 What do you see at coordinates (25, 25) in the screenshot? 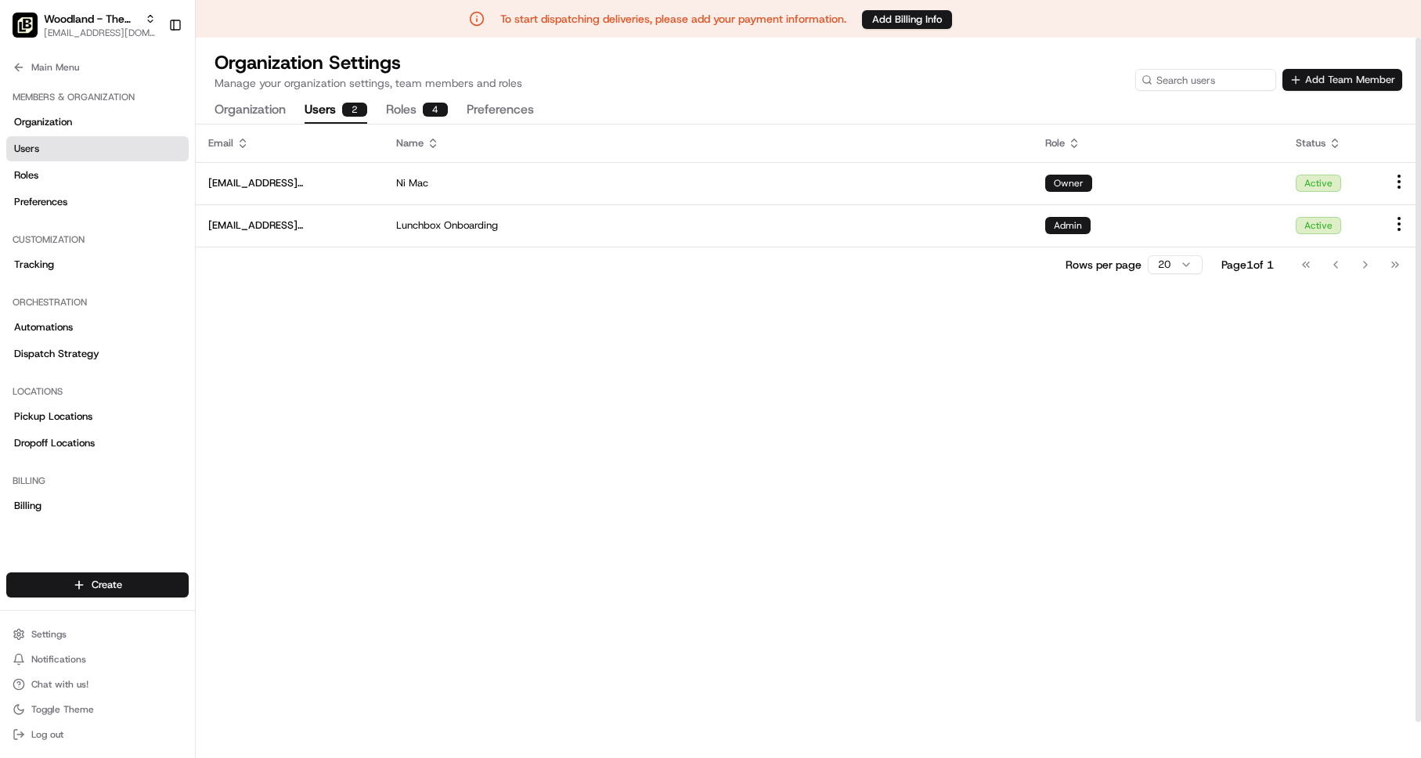
I see `img: Woodland - The Red Chickz` at bounding box center [25, 25].